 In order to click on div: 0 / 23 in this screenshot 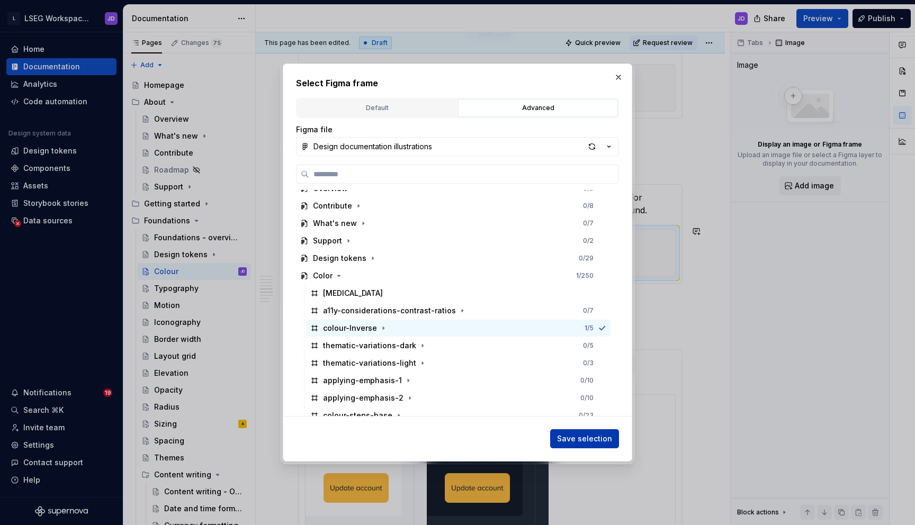, I will do `click(586, 416)`.